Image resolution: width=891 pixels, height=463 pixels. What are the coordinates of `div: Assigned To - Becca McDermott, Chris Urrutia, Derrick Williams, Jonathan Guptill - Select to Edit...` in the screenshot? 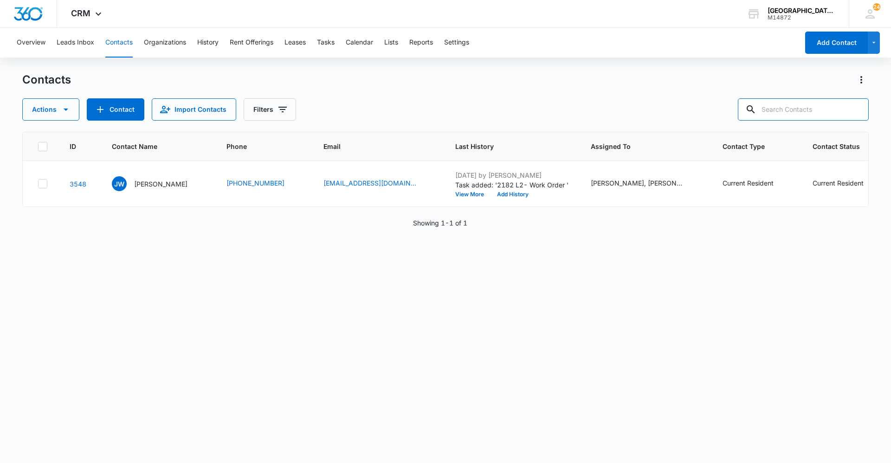 It's located at (646, 184).